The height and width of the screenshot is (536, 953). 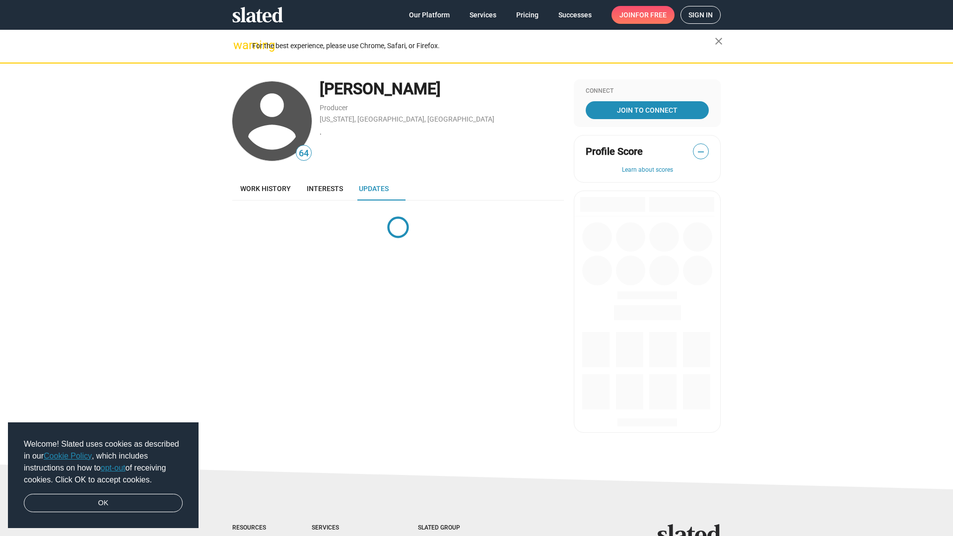 I want to click on span: Updates, so click(x=374, y=189).